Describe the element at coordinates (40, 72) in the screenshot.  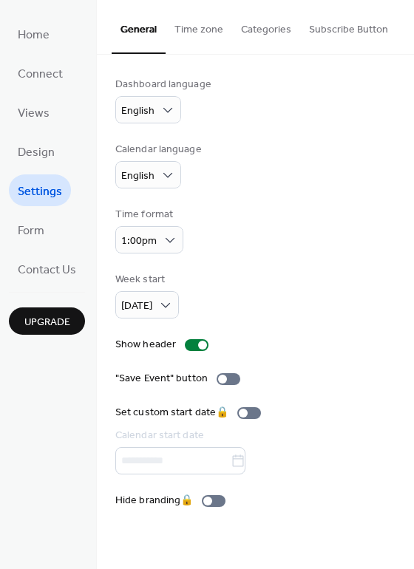
I see `a: Connect` at that location.